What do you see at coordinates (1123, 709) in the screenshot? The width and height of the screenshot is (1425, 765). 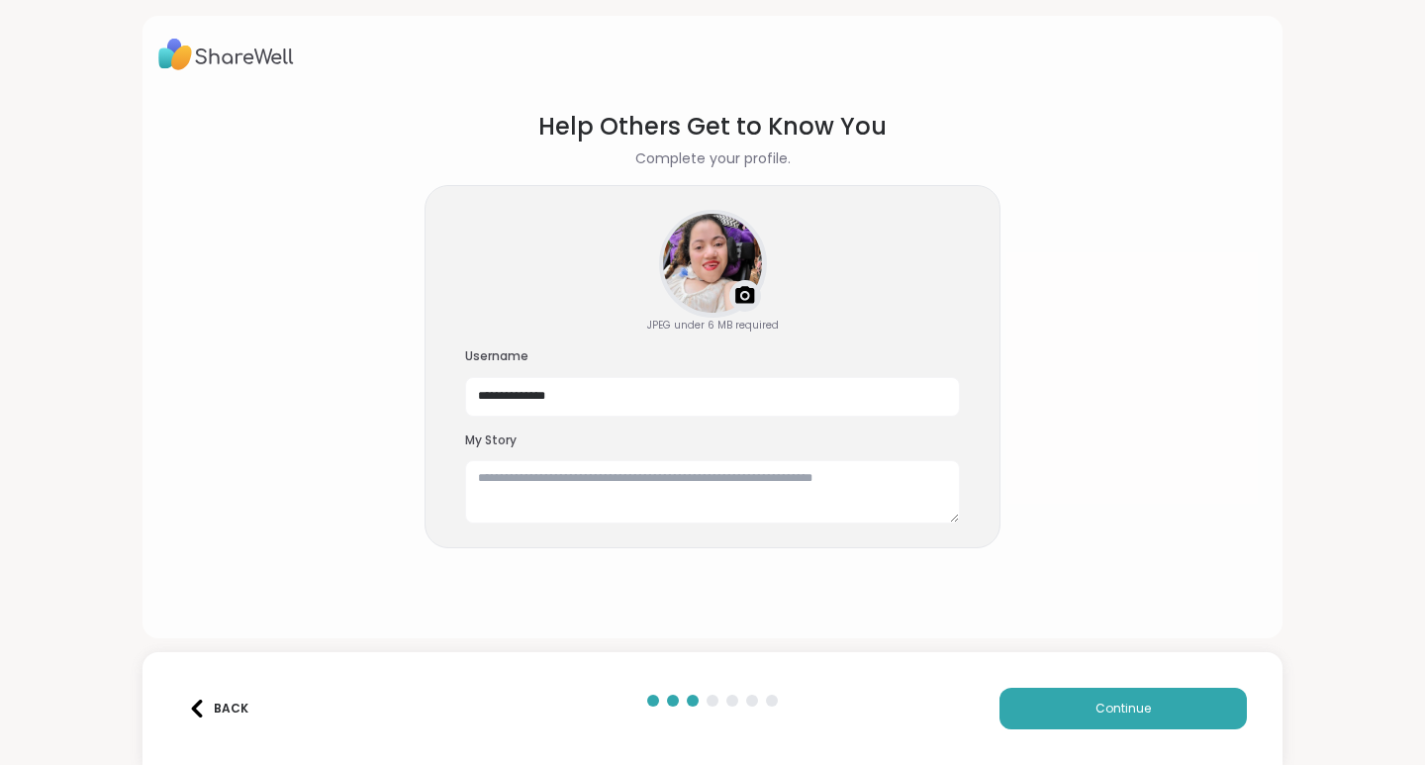 I see `button: Continue` at bounding box center [1123, 709].